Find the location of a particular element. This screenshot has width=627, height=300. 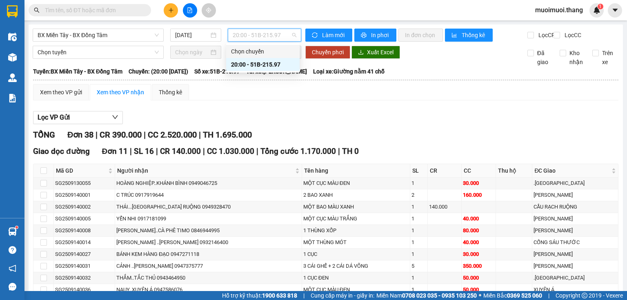

td: SG2509130055 is located at coordinates (85, 183).